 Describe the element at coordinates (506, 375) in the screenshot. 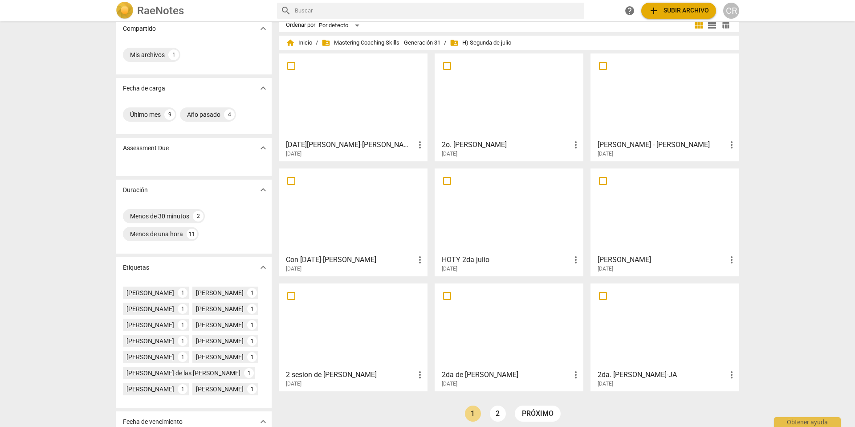

I see `h3: 2da de Julio - Isa Olid` at that location.